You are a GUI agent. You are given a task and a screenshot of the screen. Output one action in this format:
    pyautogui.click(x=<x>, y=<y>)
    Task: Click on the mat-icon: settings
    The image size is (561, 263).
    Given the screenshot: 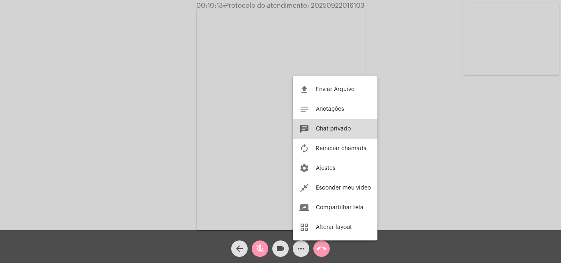 What is the action you would take?
    pyautogui.click(x=304, y=168)
    